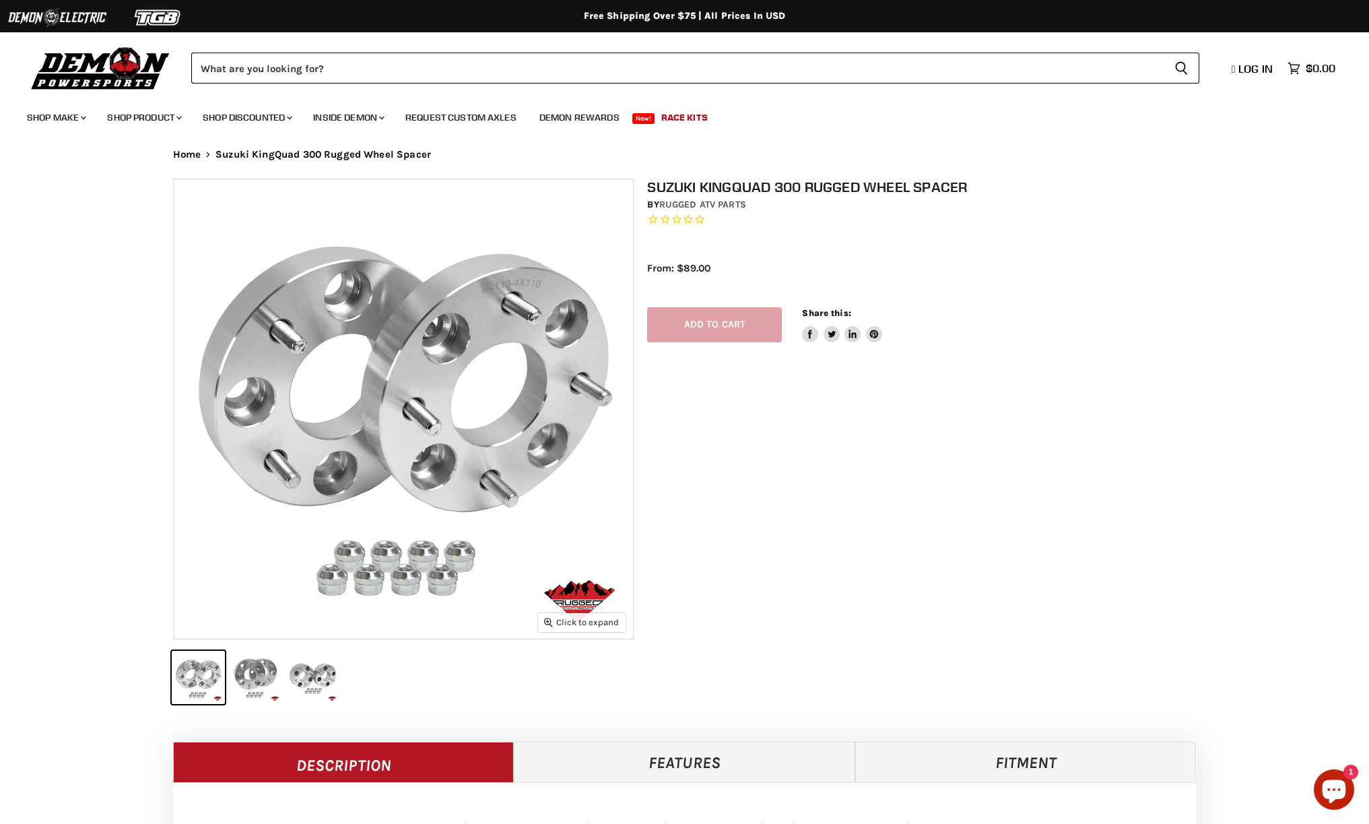  I want to click on div: by, so click(929, 205).